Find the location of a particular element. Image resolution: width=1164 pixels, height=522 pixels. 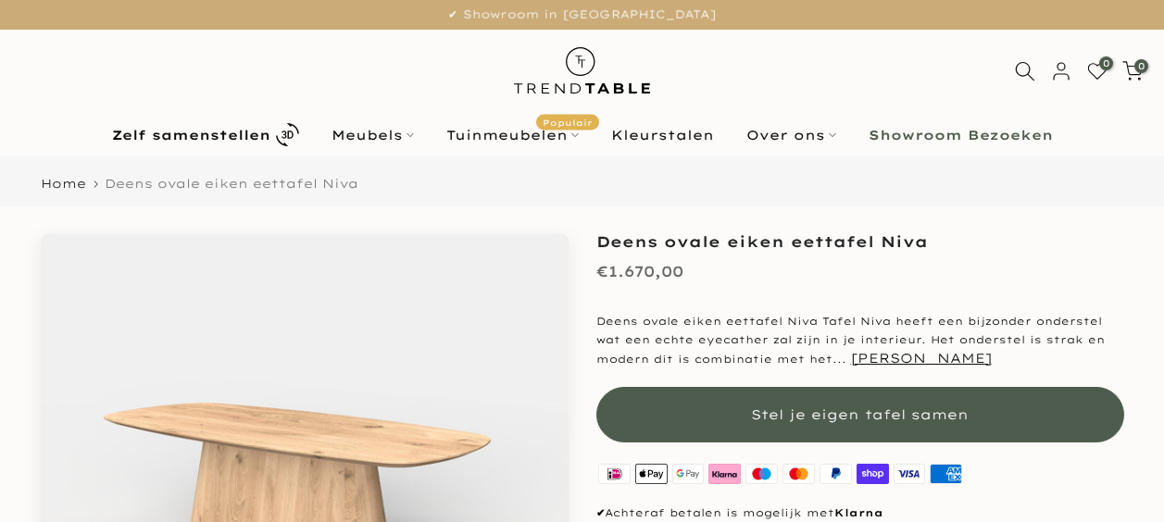

img: klarna is located at coordinates (725, 473).